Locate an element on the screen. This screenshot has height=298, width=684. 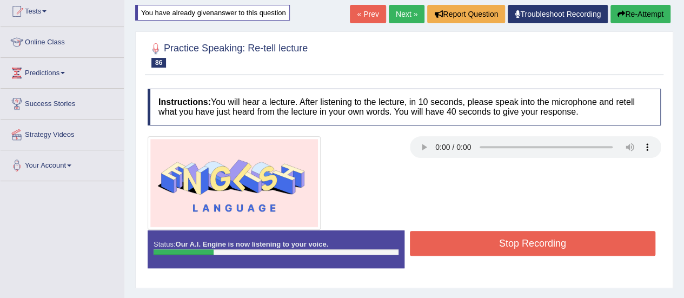
div: Status: is located at coordinates (276, 249).